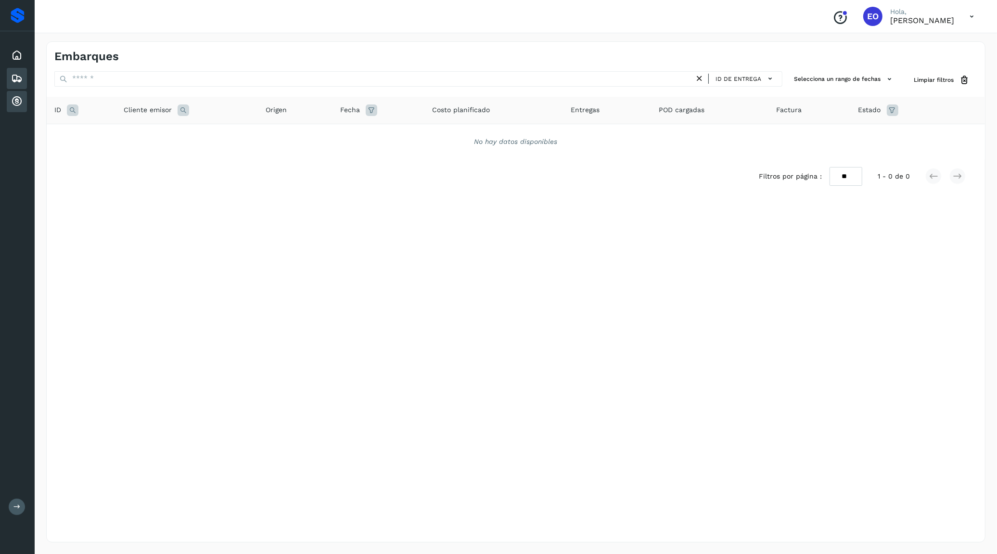 The image size is (997, 554). What do you see at coordinates (17, 78) in the screenshot?
I see `div: Embarques` at bounding box center [17, 78].